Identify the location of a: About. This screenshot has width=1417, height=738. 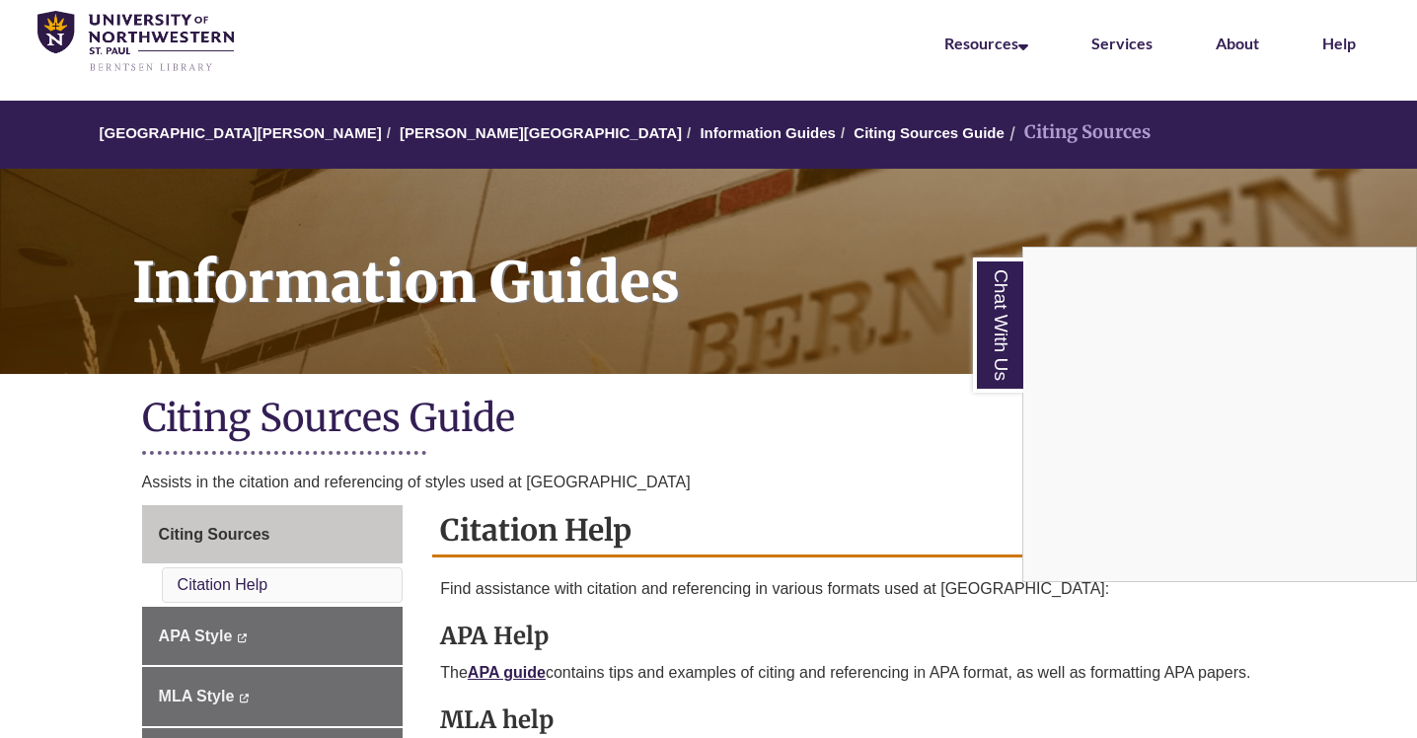
(1238, 42).